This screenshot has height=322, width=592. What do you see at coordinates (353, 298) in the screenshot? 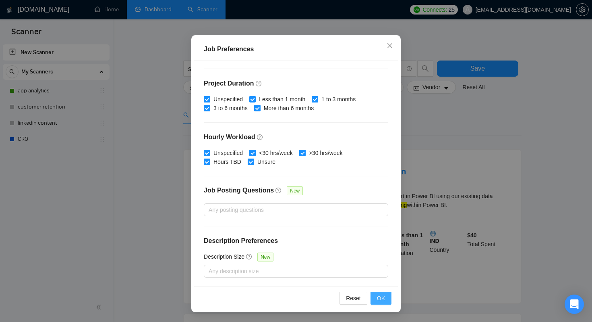
I see `span: Reset` at bounding box center [353, 298].